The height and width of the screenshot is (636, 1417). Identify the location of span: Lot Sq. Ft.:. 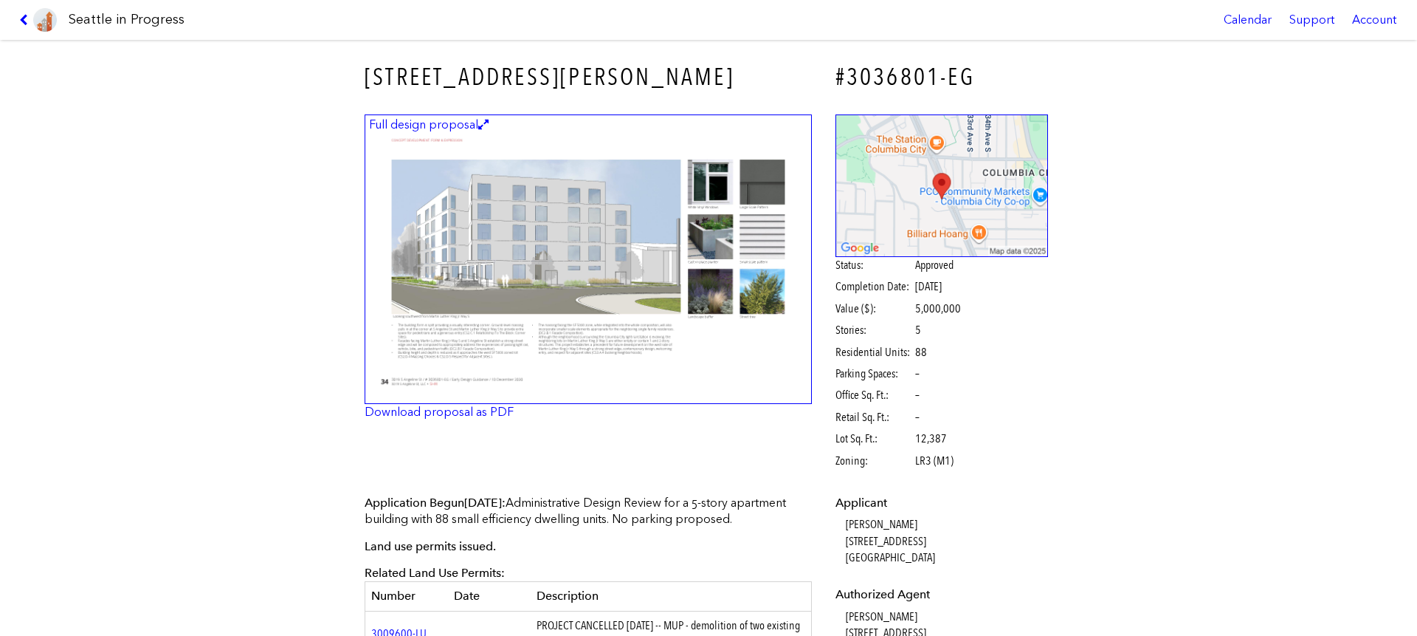
(874, 439).